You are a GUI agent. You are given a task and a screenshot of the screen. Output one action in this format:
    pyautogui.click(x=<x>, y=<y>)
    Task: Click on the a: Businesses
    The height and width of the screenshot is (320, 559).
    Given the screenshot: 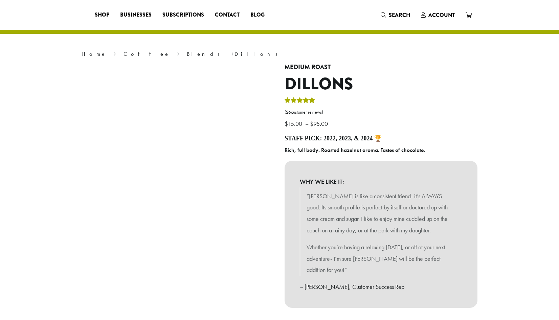 What is the action you would take?
    pyautogui.click(x=136, y=15)
    